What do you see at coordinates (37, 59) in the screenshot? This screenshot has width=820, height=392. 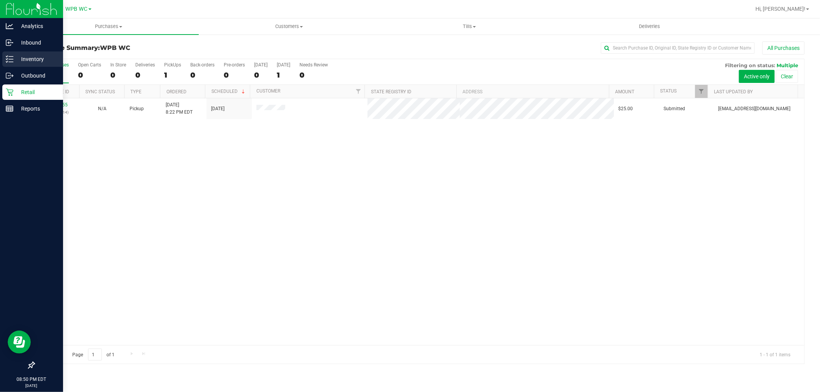 I see `p: Inventory` at bounding box center [37, 59].